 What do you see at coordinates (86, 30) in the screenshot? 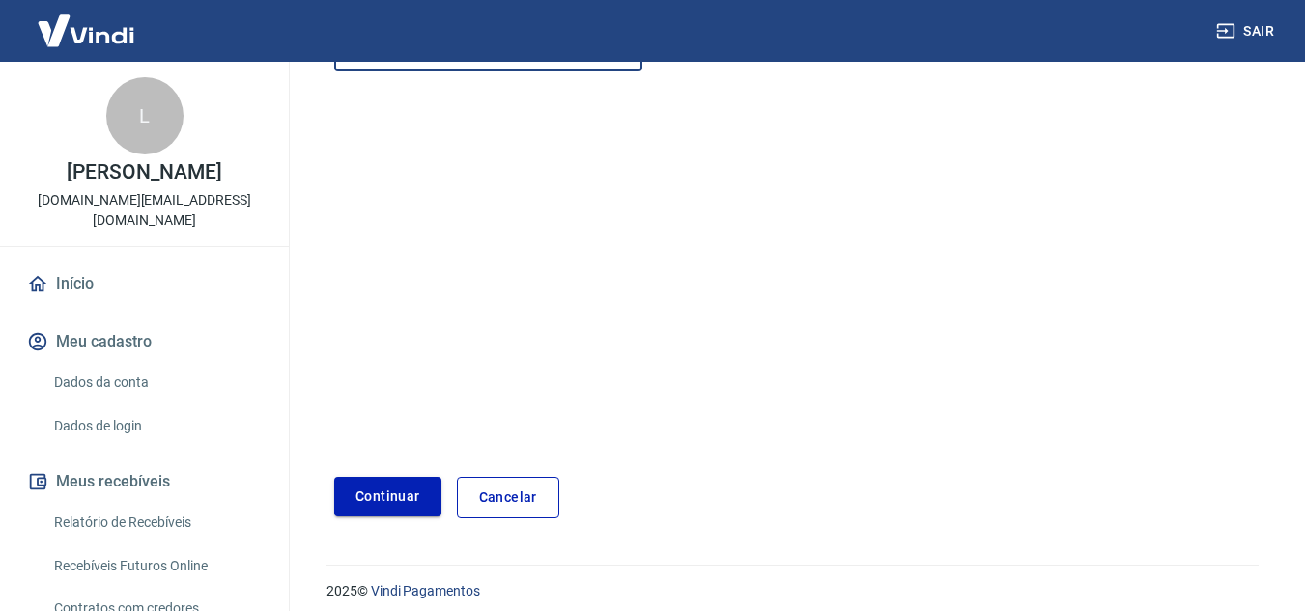
I see `img: Vindi` at bounding box center [86, 30].